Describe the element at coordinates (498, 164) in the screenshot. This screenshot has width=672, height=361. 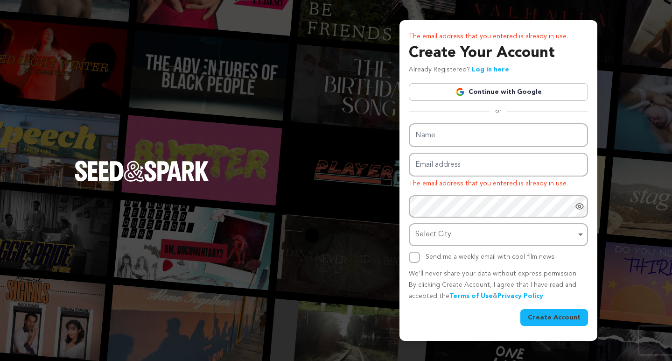
I see `input: Email address` at that location.